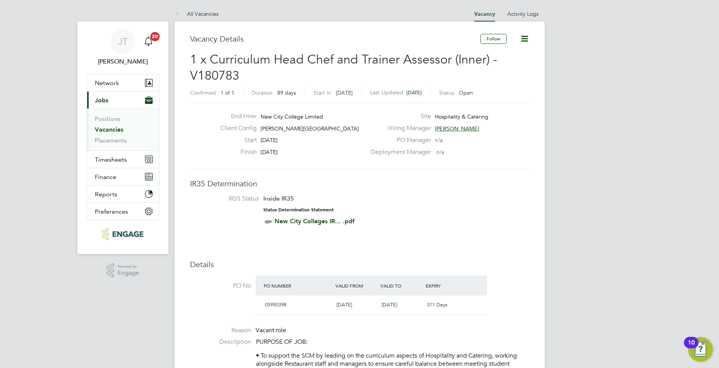 Image resolution: width=719 pixels, height=368 pixels. What do you see at coordinates (228, 199) in the screenshot?
I see `label: IR35 Status` at bounding box center [228, 199].